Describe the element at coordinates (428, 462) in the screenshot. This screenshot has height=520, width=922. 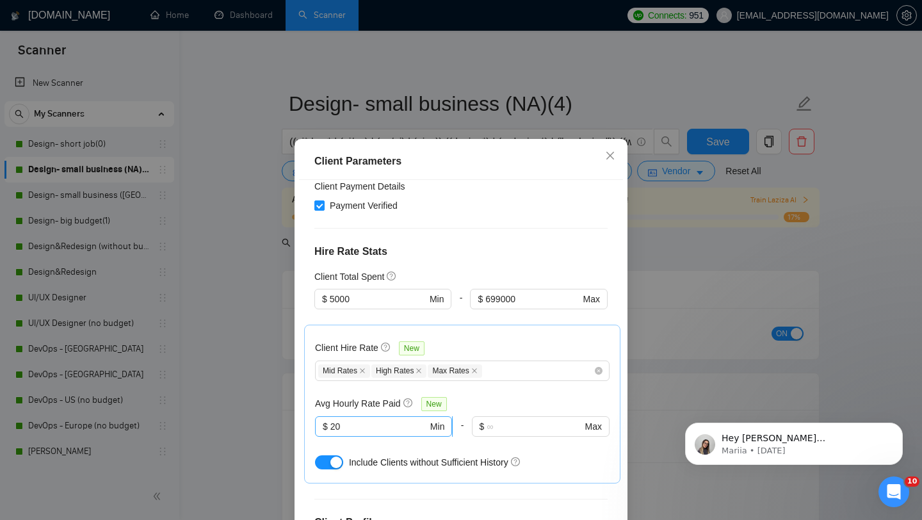
I see `span: Include Clients without Sufficient History` at that location.